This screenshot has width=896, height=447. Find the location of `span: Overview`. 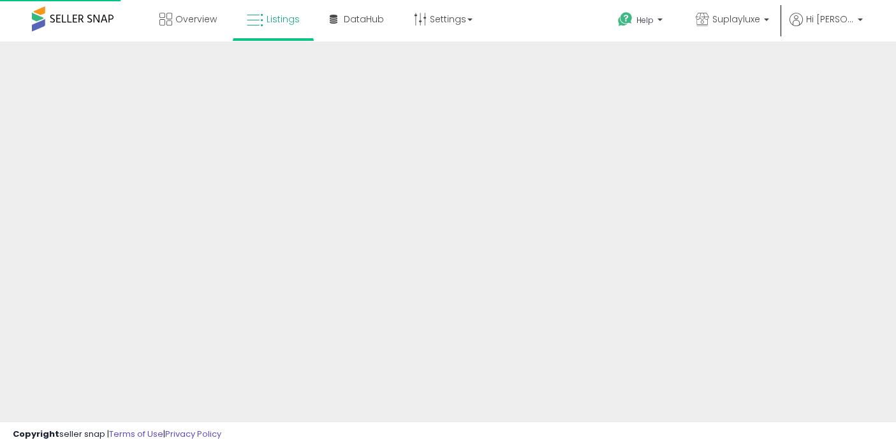

span: Overview is located at coordinates (196, 19).